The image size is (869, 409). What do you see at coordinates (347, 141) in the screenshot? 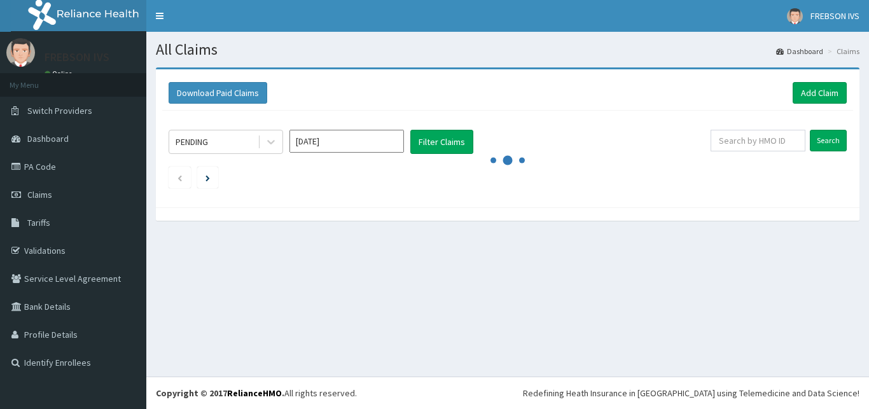
I see `input: Select Month and Year` at bounding box center [347, 141].